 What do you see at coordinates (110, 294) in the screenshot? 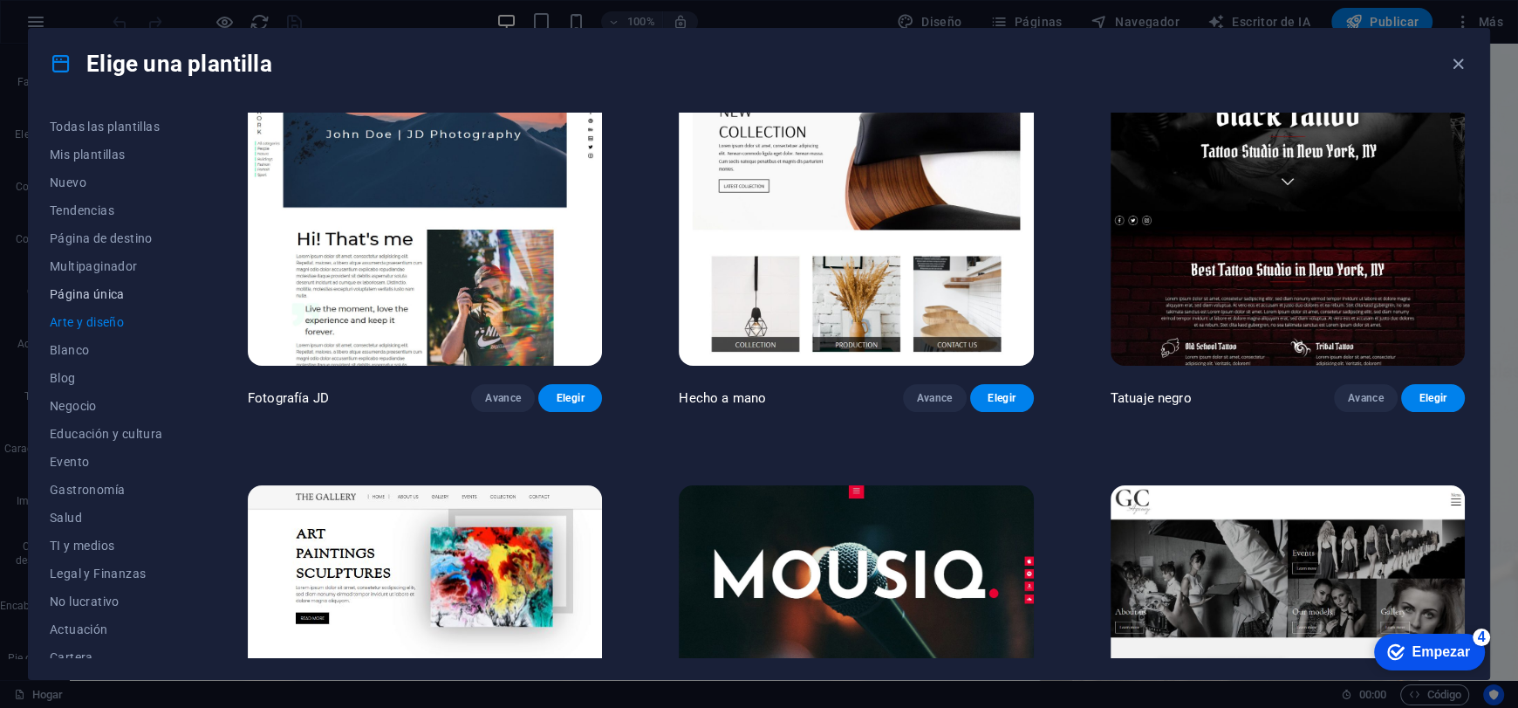
I see `button: Página única` at bounding box center [110, 294].